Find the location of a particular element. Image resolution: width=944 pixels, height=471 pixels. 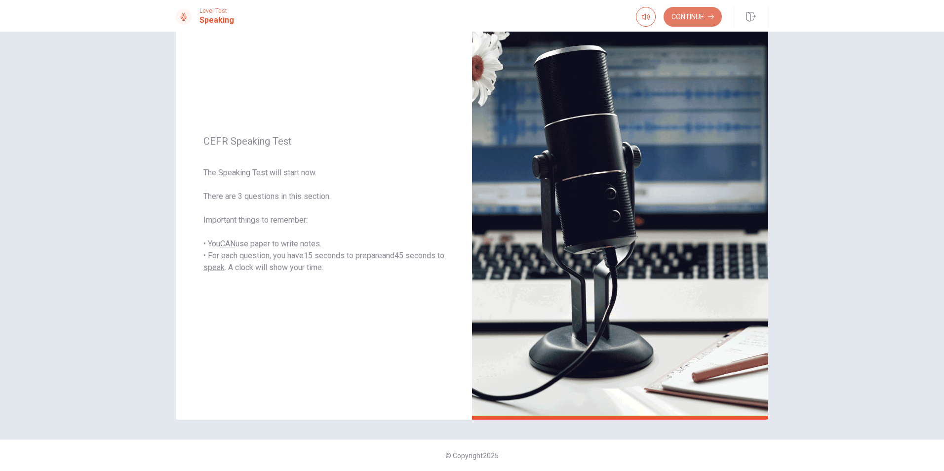

span: © Copyright 2025 is located at coordinates (472, 456).